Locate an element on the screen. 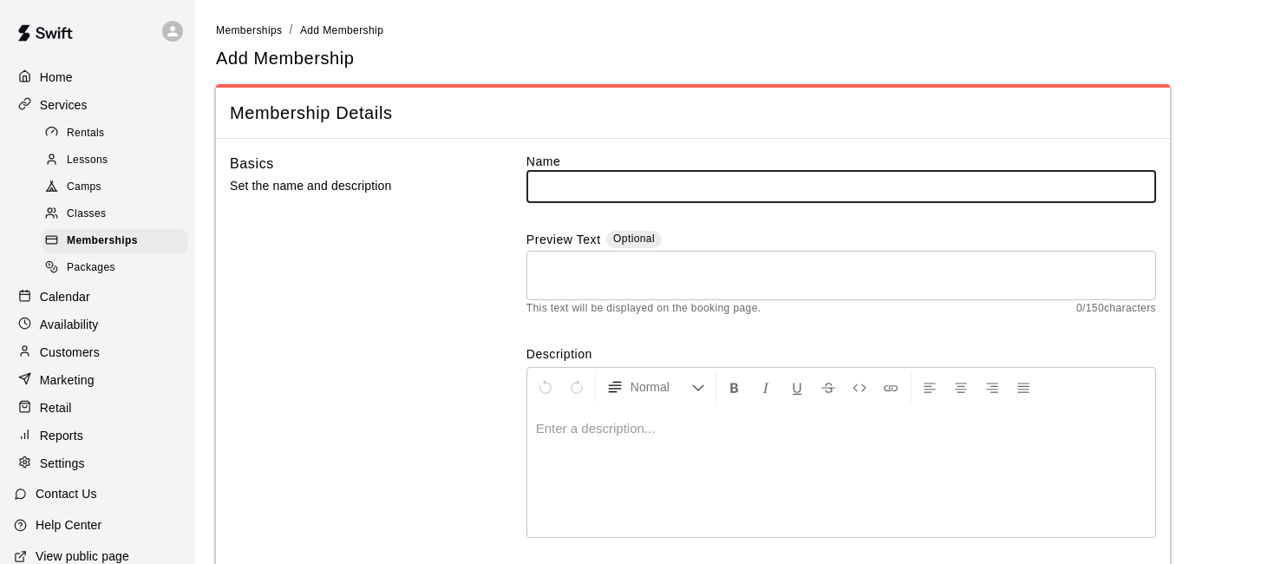 Image resolution: width=1268 pixels, height=564 pixels. button: Insert Link is located at coordinates (891, 387).